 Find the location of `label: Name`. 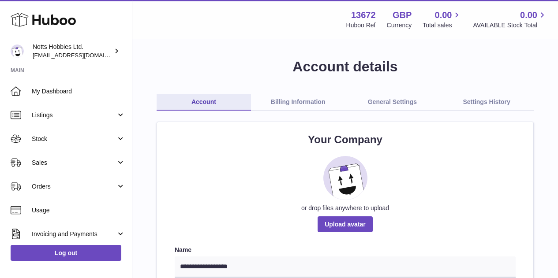

label: Name is located at coordinates (345, 250).